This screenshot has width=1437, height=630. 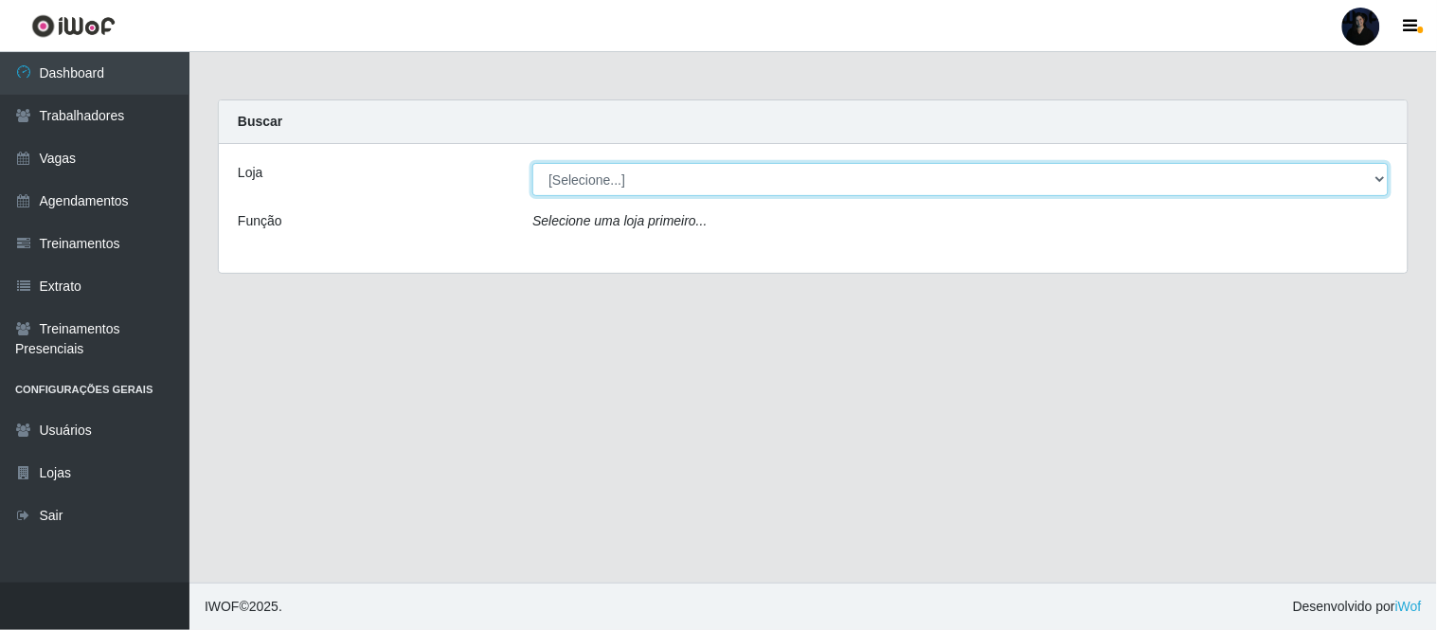 What do you see at coordinates (259, 221) in the screenshot?
I see `label: Função` at bounding box center [259, 221].